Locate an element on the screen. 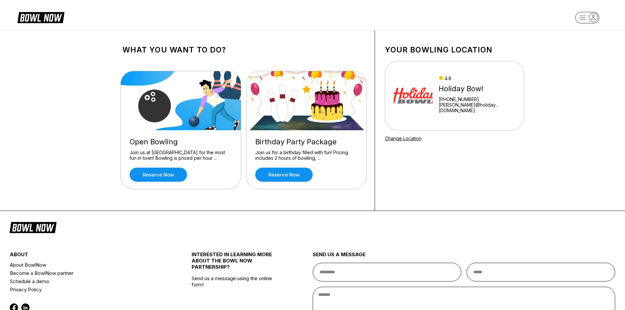 The image size is (625, 310). a: About BowlNow is located at coordinates (85, 265).